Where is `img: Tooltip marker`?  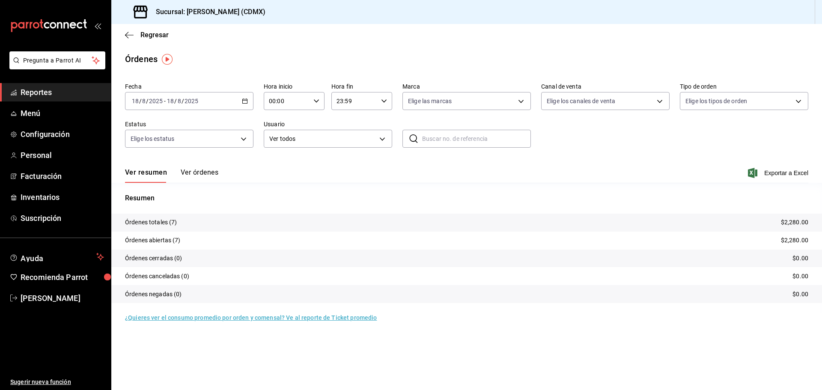 img: Tooltip marker is located at coordinates (167, 59).